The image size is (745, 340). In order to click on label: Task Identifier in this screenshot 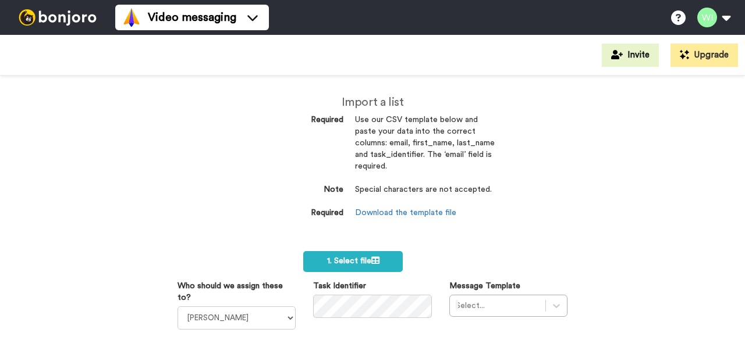, I will do `click(339, 286)`.